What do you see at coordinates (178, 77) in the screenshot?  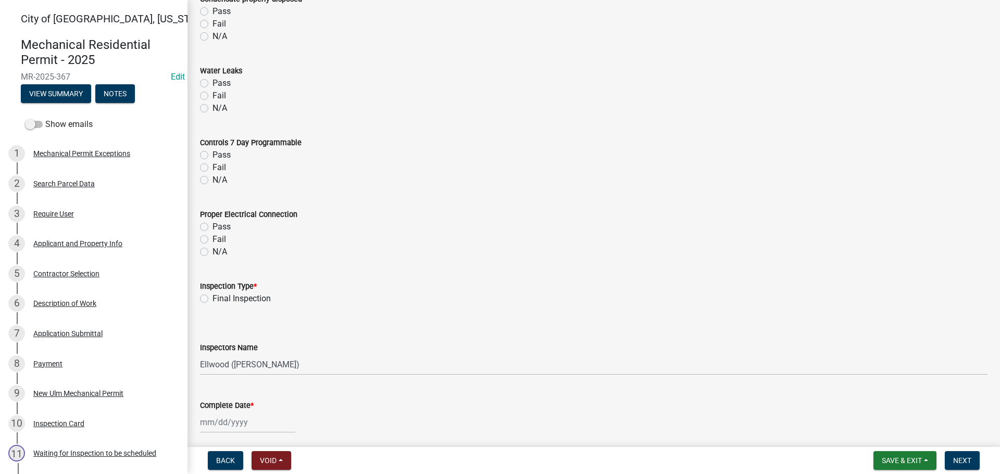 I see `wm-modal-confirm: Edit Application Number` at bounding box center [178, 77].